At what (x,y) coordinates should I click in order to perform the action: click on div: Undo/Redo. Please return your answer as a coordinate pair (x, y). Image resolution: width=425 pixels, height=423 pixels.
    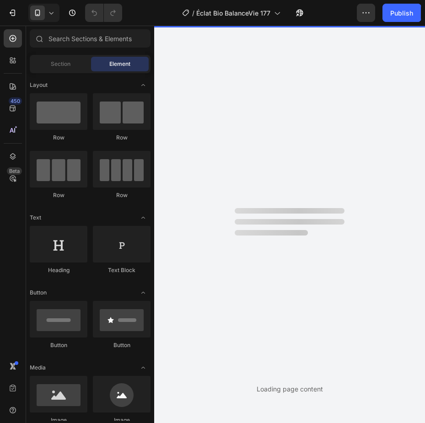
    Looking at the image, I should click on (103, 13).